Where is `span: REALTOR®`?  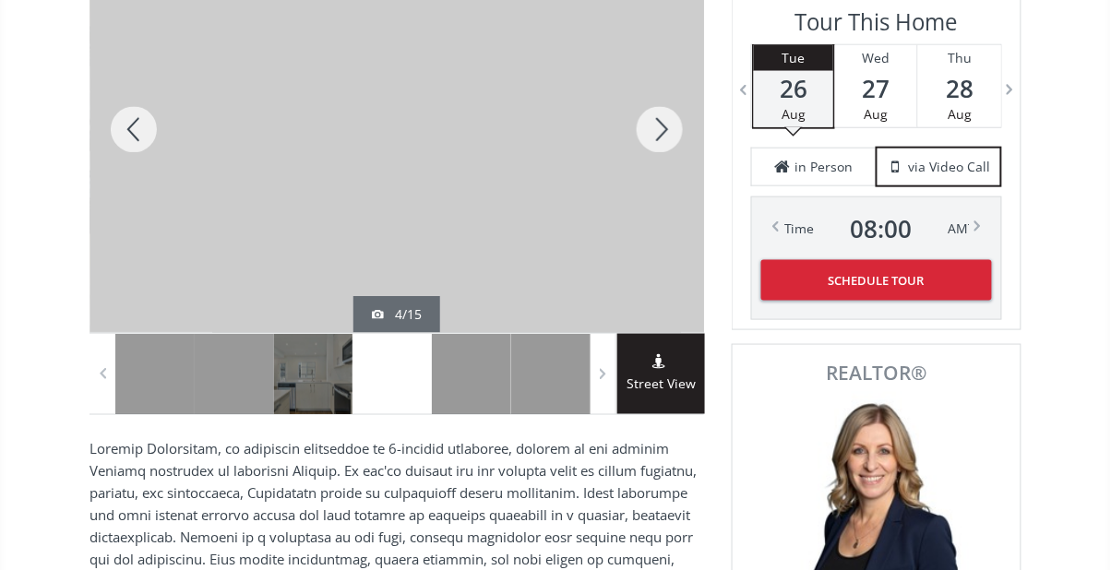 span: REALTOR® is located at coordinates (877, 373).